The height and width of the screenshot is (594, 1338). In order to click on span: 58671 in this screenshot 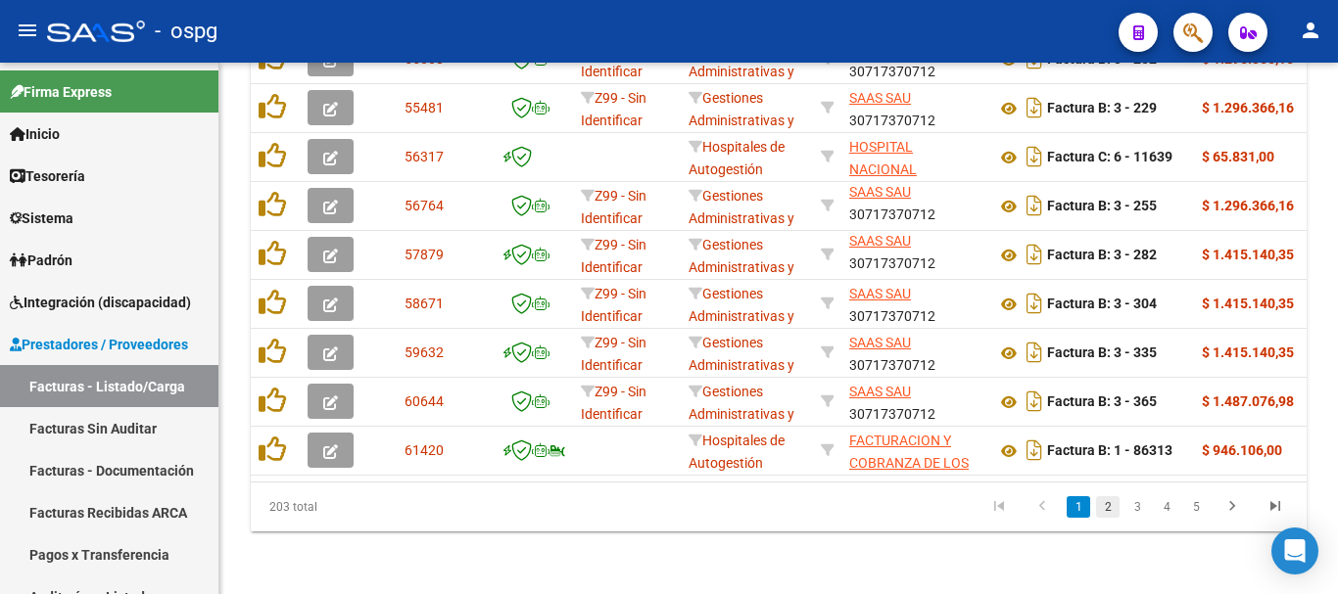, I will do `click(424, 304)`.